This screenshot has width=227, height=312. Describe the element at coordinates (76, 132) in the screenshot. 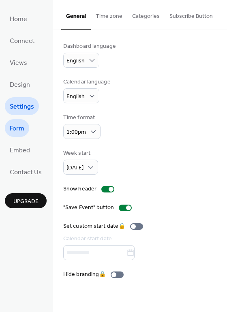

I see `span: 1:00pm` at that location.